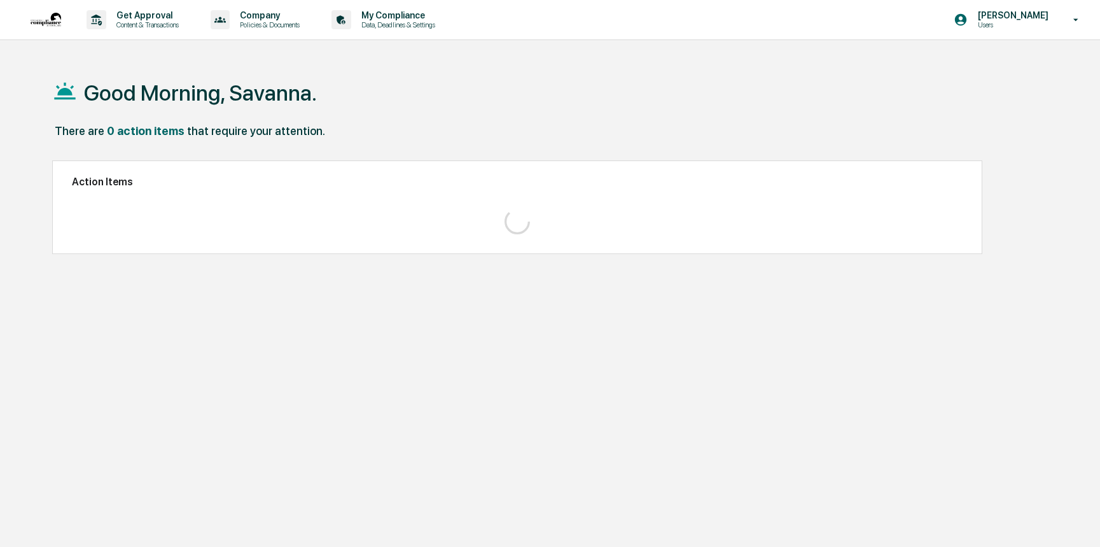 The width and height of the screenshot is (1100, 547). I want to click on p: Content & Transactions, so click(146, 25).